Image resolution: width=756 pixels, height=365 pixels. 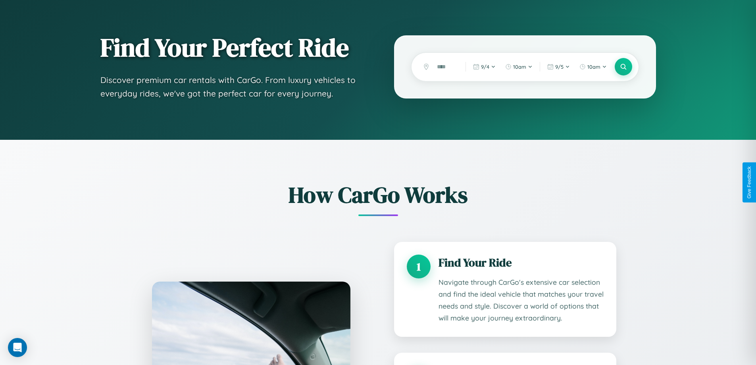 What do you see at coordinates (17, 347) in the screenshot?
I see `div: Open Intercom Messenger` at bounding box center [17, 347].